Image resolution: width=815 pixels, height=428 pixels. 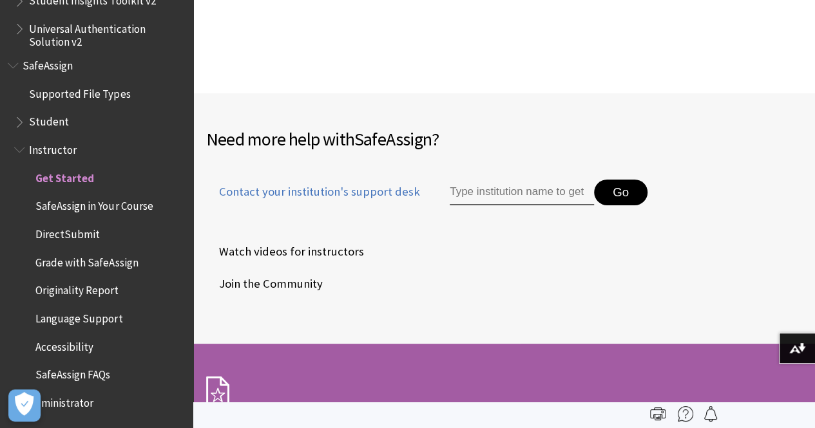 What do you see at coordinates (49, 120) in the screenshot?
I see `span: Student` at bounding box center [49, 120].